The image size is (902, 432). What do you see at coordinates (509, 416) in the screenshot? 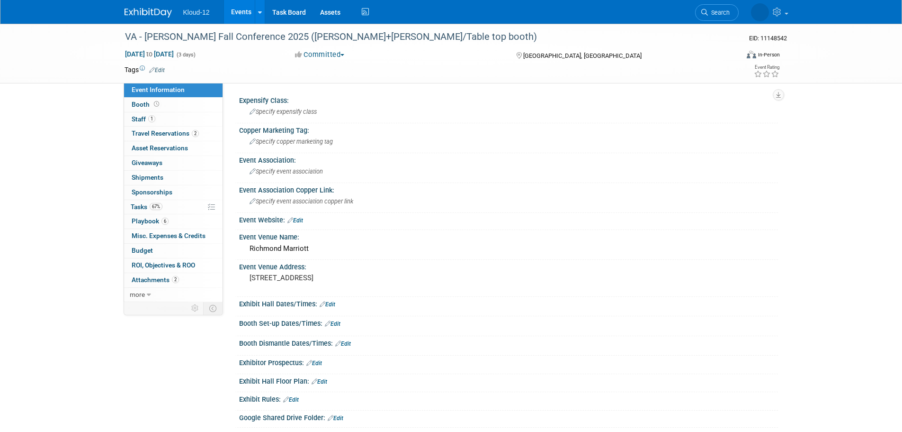
I see `div: Google Shared Drive Folder:` at bounding box center [509, 416].